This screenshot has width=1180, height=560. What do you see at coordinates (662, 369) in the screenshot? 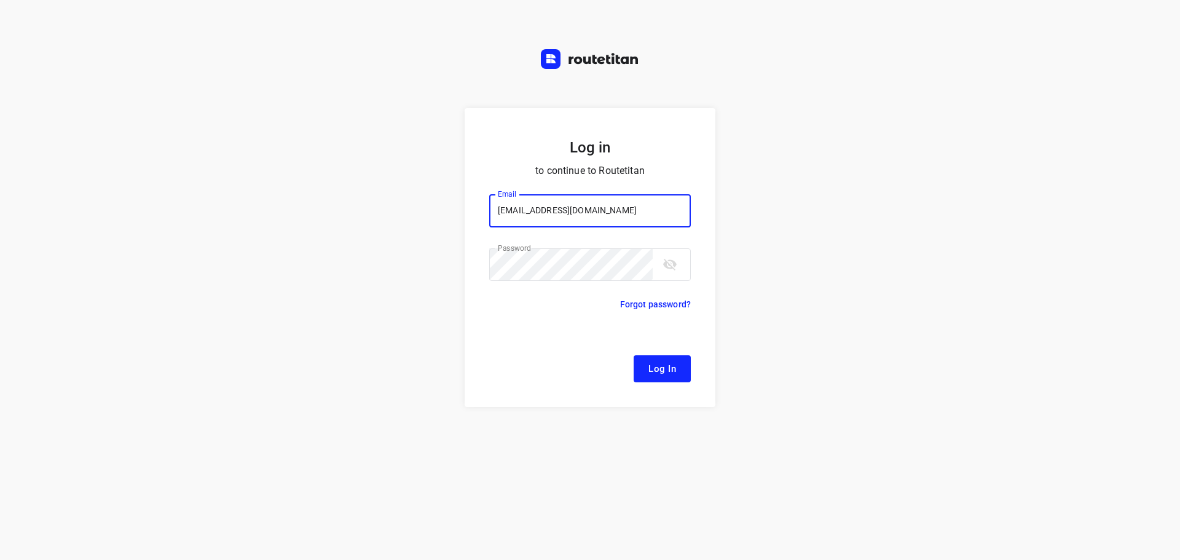
I see `button: Log In` at bounding box center [662, 369].